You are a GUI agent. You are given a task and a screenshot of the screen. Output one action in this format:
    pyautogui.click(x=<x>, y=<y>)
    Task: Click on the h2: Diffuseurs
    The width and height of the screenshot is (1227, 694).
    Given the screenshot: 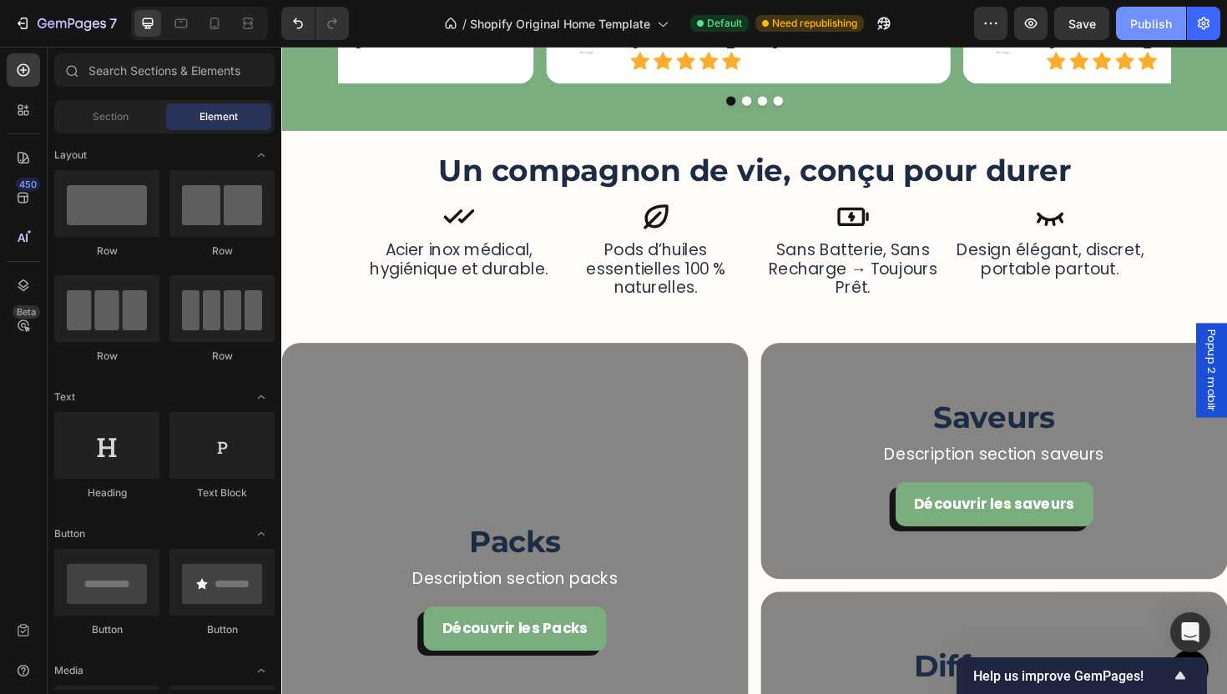 What is the action you would take?
    pyautogui.click(x=754, y=656)
    